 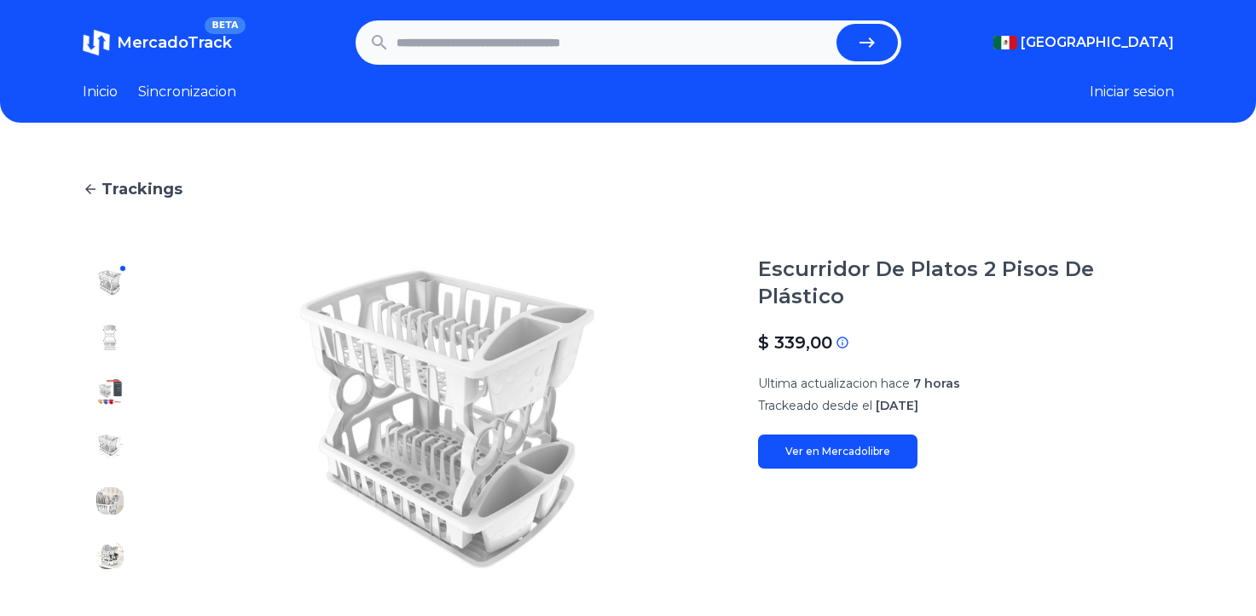 I want to click on a: Inicio, so click(x=100, y=92).